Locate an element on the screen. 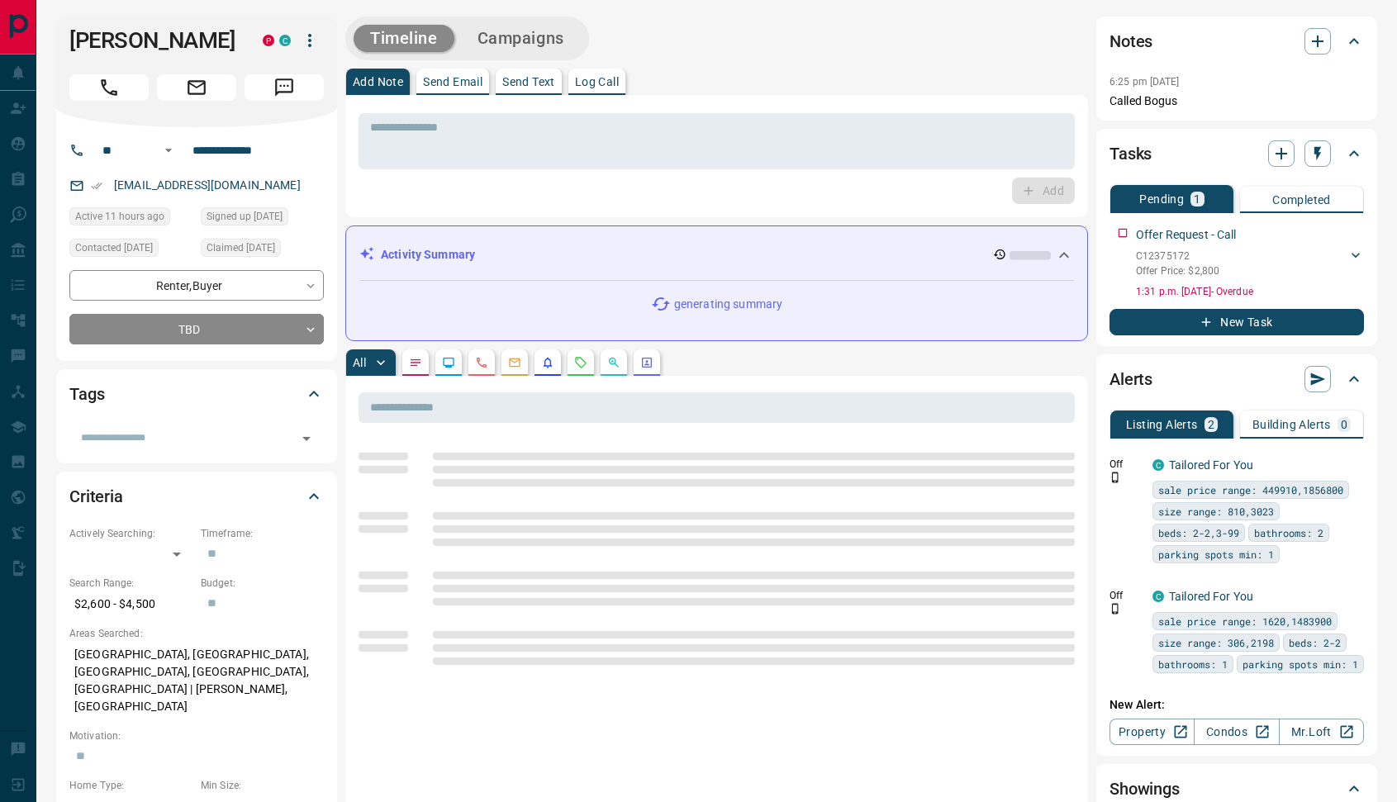  p: Send Email is located at coordinates (453, 82).